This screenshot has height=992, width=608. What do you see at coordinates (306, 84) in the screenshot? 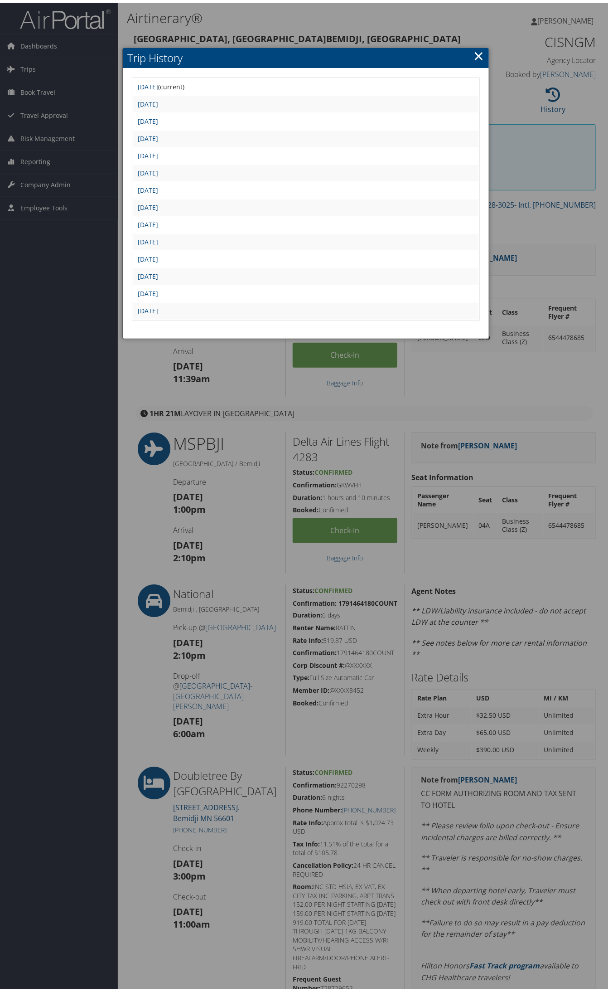
I see `td: (current)` at bounding box center [306, 84].